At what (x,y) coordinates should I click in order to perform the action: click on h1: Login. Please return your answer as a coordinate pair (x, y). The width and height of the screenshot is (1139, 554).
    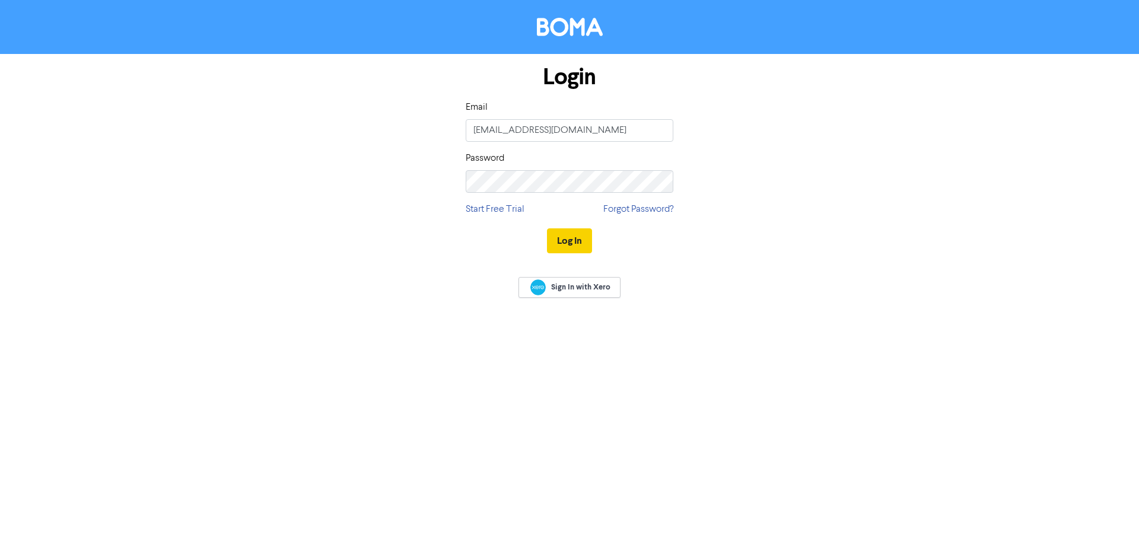
    Looking at the image, I should click on (570, 77).